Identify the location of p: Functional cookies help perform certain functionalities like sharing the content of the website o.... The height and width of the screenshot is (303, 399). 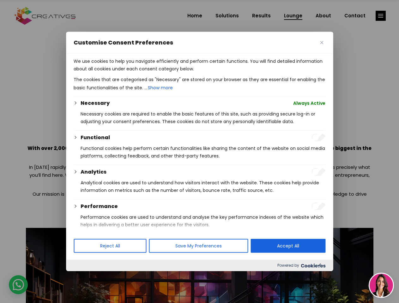
(203, 152).